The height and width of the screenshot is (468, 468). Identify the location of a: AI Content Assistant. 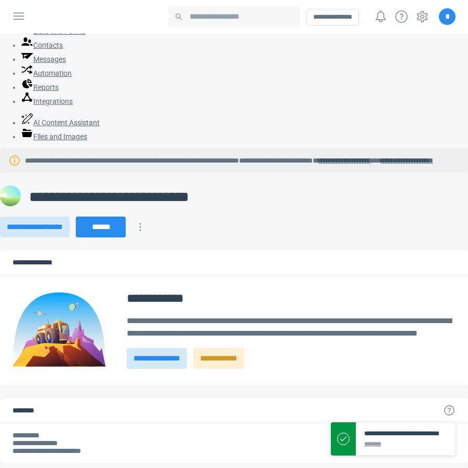
(60, 123).